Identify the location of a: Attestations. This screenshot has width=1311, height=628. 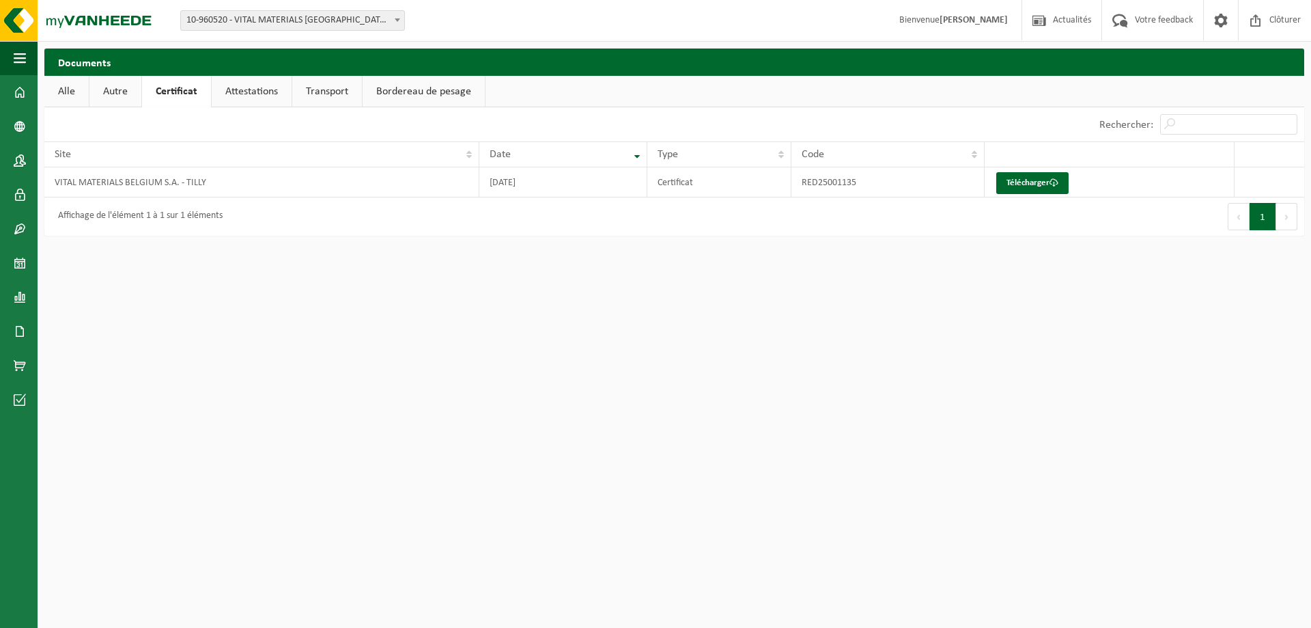
(251, 92).